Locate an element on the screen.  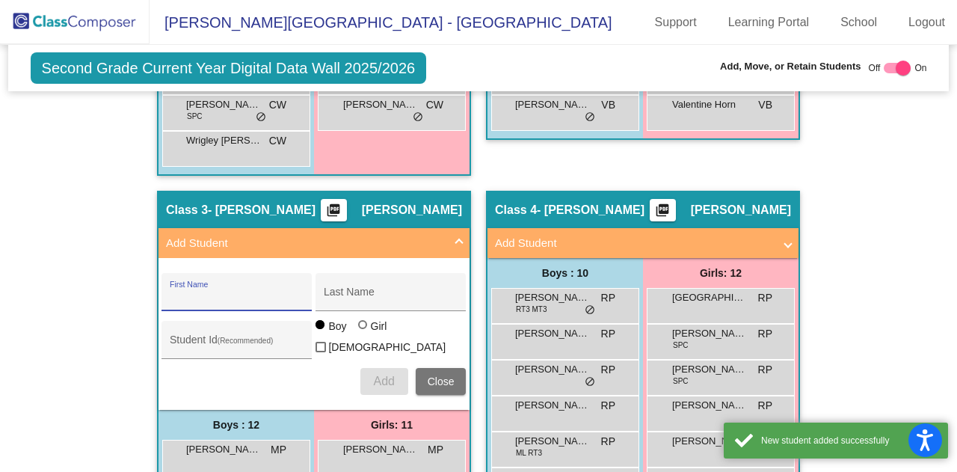
div: Girl is located at coordinates (378, 326).